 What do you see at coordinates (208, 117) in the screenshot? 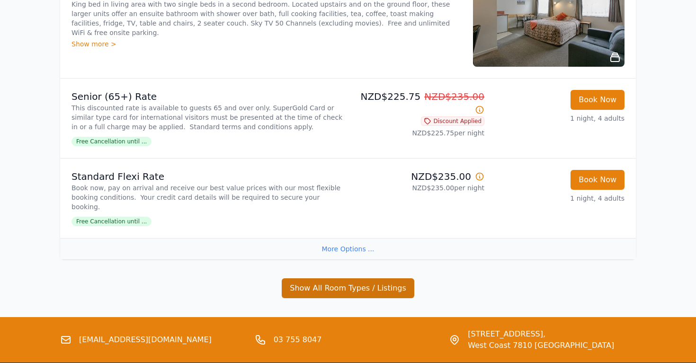
I see `p: This discounted rate is available to guests 65 and over only. SuperGold Card or similar type card...` at bounding box center [208, 117].